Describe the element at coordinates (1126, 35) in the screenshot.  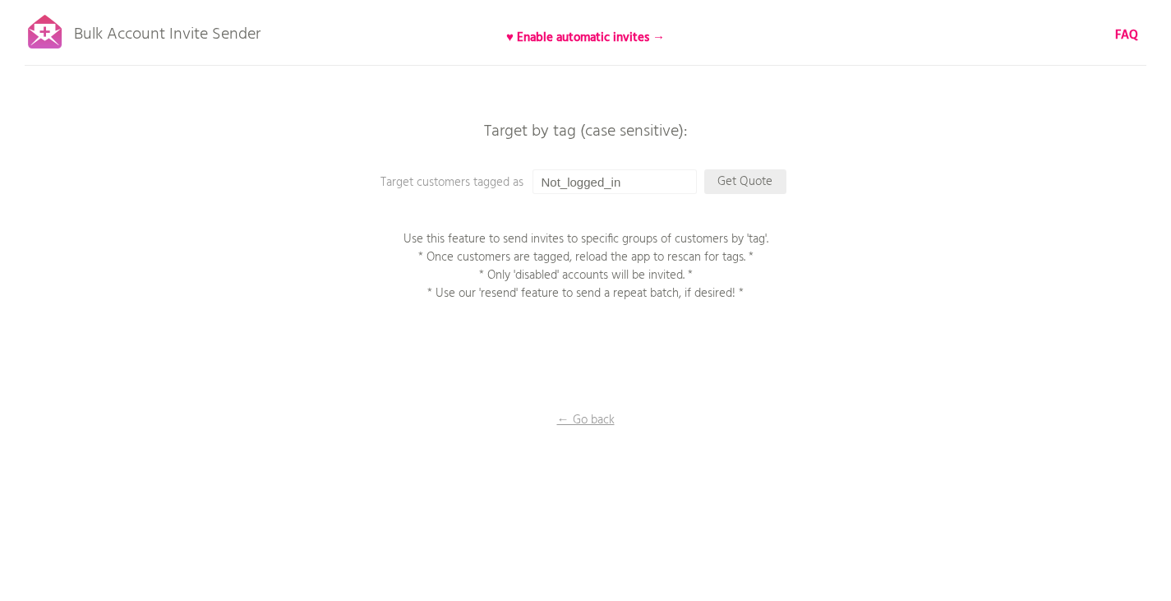
I see `b: FAQ` at that location.